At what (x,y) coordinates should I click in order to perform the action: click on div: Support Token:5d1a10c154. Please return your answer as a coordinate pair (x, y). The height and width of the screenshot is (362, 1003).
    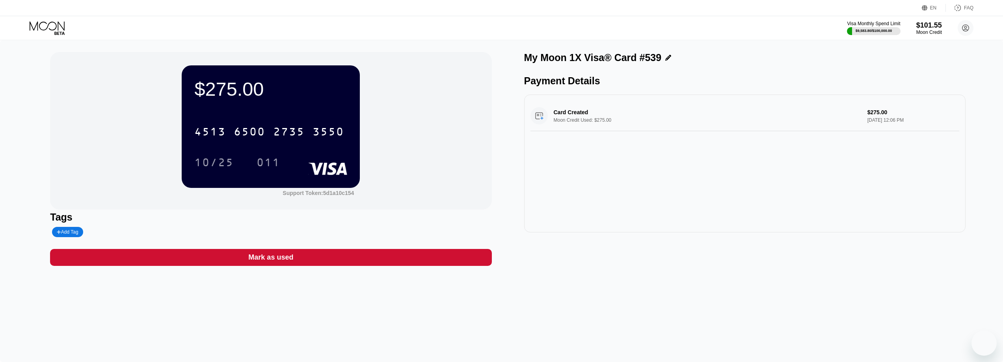
    Looking at the image, I should click on (318, 193).